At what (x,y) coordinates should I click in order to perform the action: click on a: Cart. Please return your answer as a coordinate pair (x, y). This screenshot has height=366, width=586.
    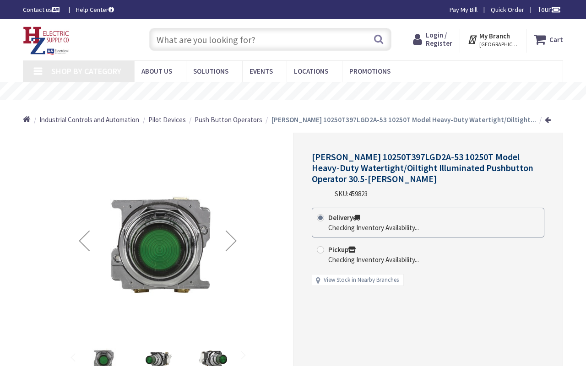
    Looking at the image, I should click on (549, 39).